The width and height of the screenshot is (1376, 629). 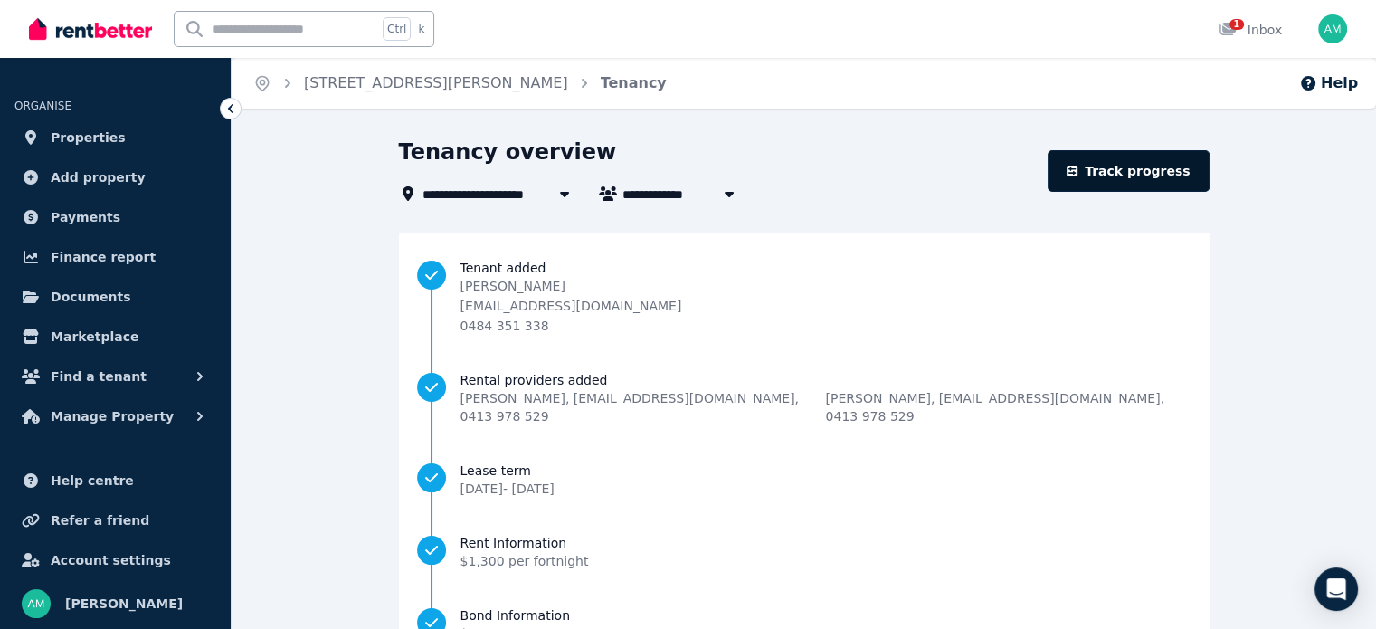 What do you see at coordinates (85, 217) in the screenshot?
I see `span: Payments` at bounding box center [85, 217].